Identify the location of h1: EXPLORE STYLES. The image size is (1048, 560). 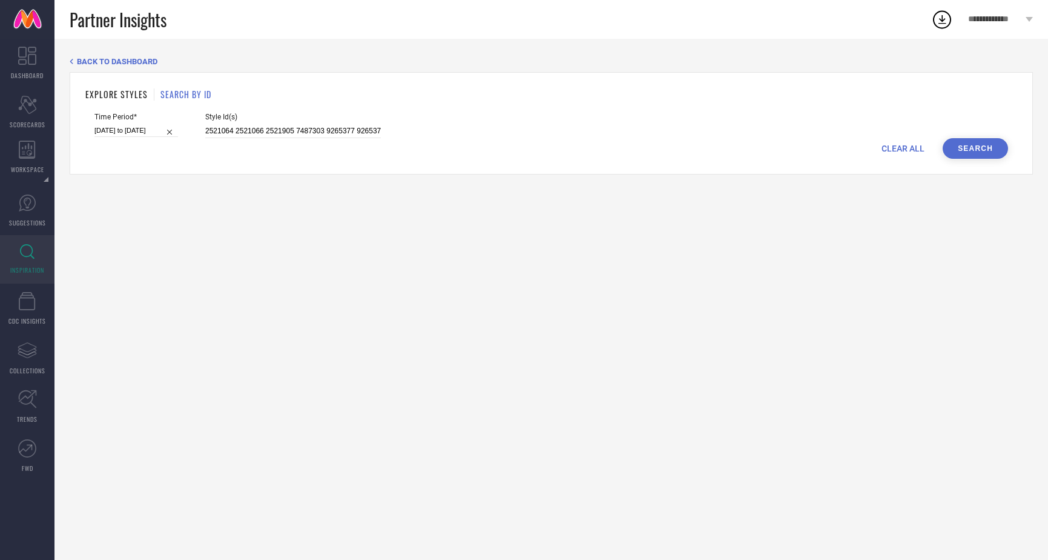
(116, 94).